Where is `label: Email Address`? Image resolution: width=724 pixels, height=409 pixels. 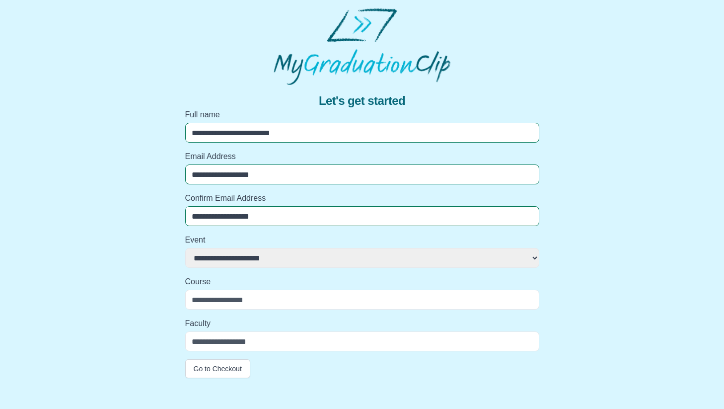
label: Email Address is located at coordinates (362, 156).